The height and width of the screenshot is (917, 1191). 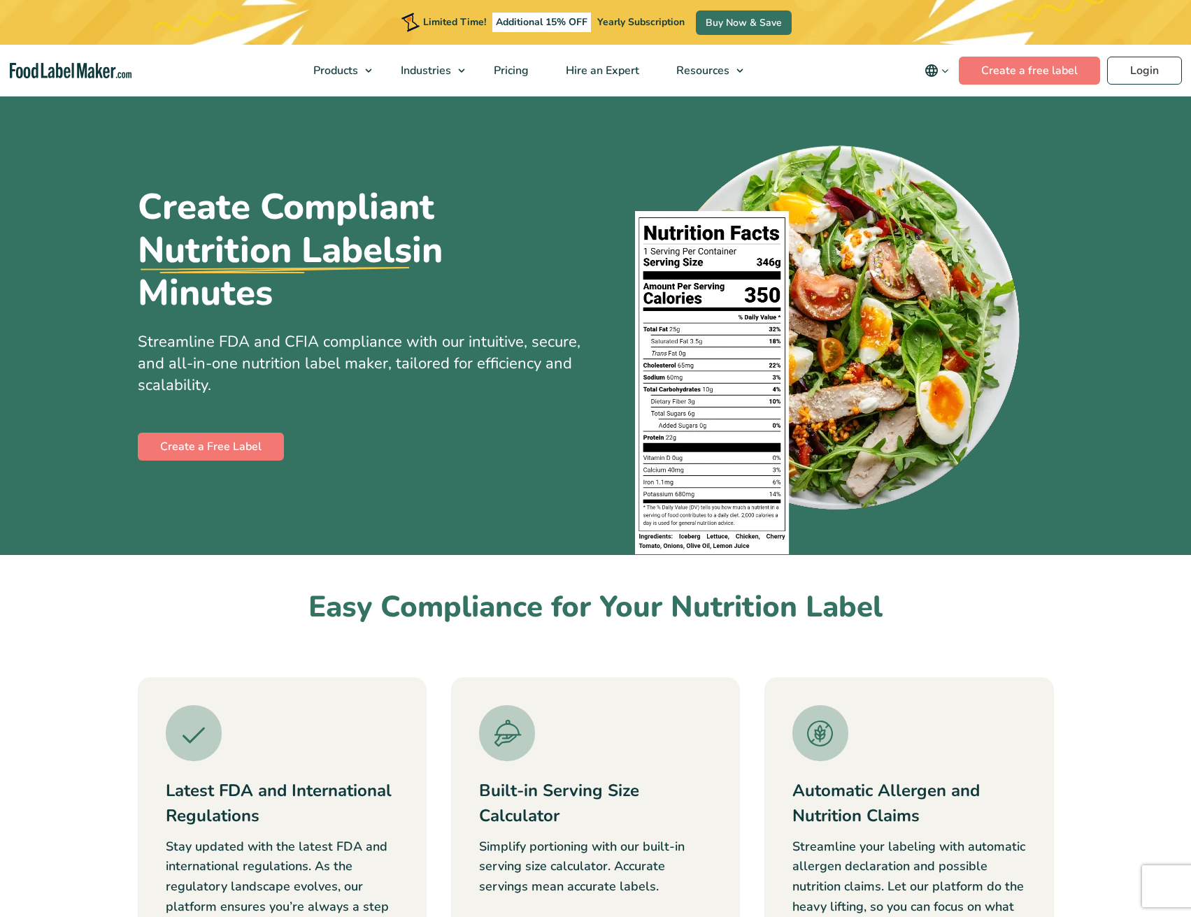 I want to click on span: Industries, so click(x=424, y=71).